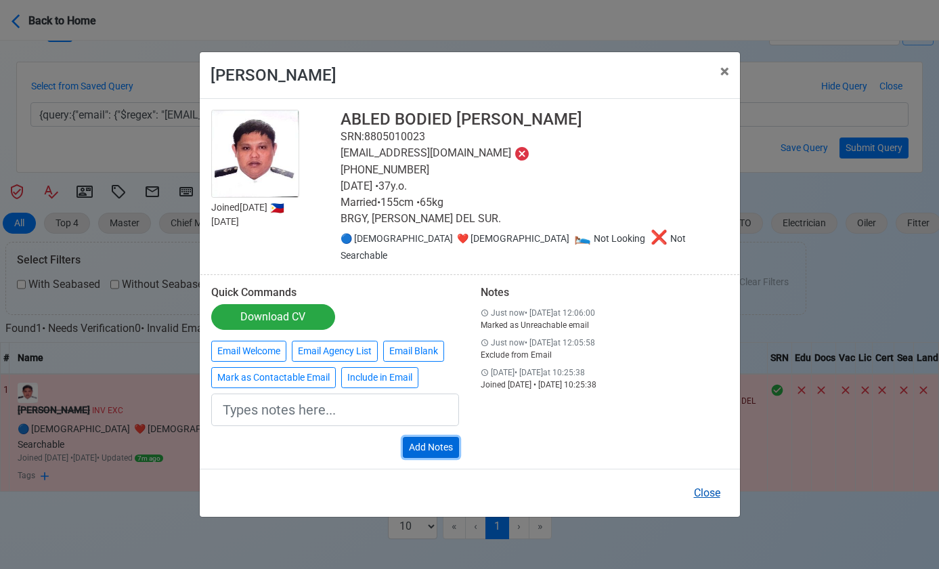  What do you see at coordinates (431, 447) in the screenshot?
I see `button: Add Notes` at bounding box center [431, 447].